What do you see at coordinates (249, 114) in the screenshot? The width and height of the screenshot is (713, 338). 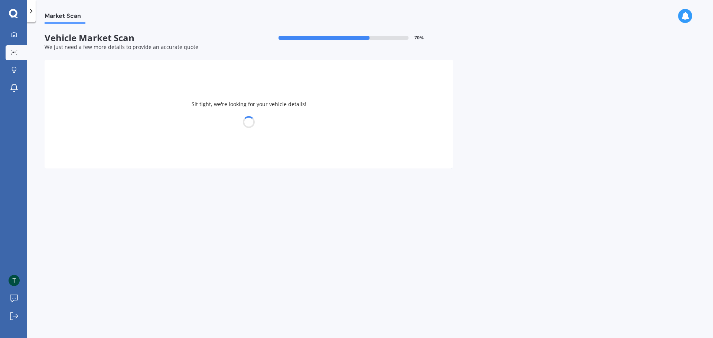 I see `div: Sit tight, we're looking for your vehicle details!` at bounding box center [249, 114].